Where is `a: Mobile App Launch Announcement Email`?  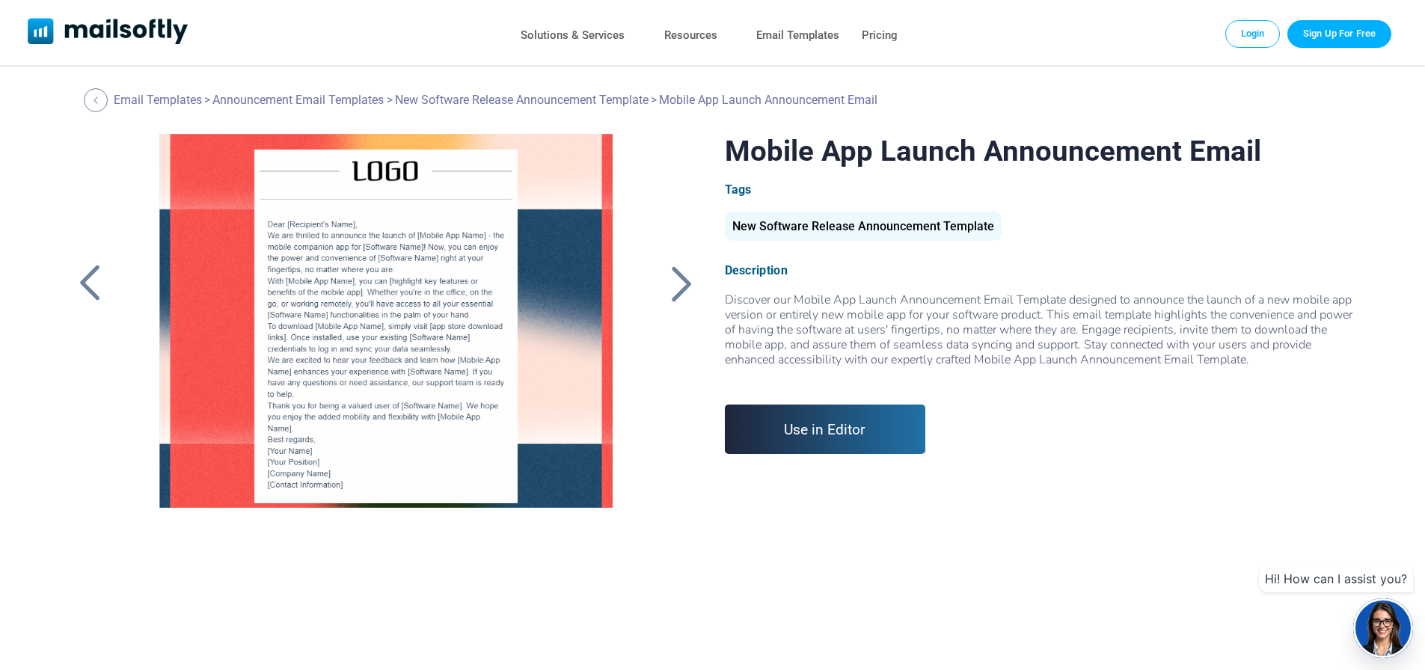 a: Mobile App Launch Announcement Email is located at coordinates (385, 321).